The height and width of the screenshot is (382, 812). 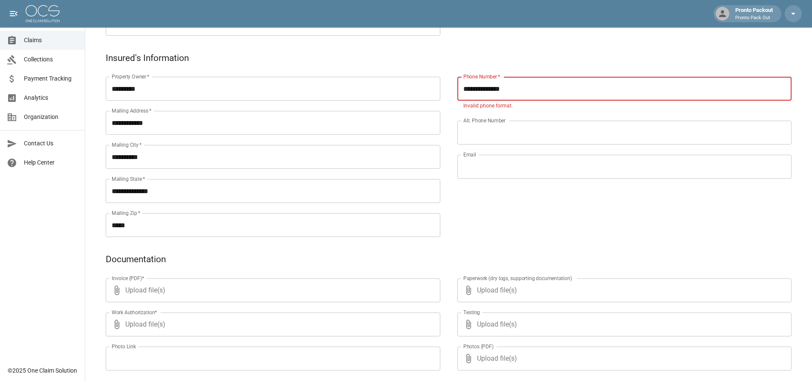 What do you see at coordinates (51, 59) in the screenshot?
I see `span: Collections` at bounding box center [51, 59].